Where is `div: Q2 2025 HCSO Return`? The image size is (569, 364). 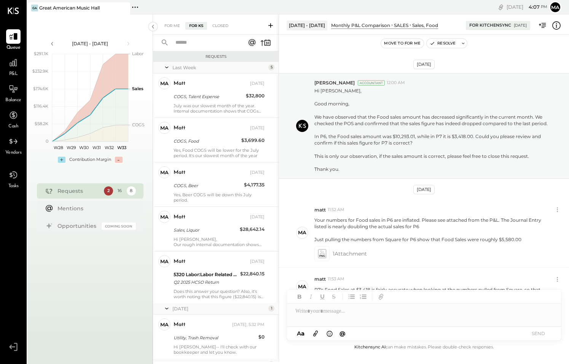 div: Q2 2025 HCSO Return is located at coordinates (205, 282).